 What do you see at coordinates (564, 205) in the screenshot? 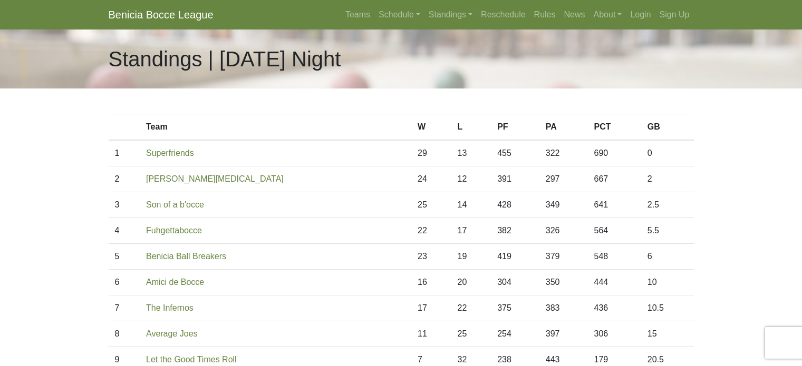
I see `td: 349` at bounding box center [564, 205].